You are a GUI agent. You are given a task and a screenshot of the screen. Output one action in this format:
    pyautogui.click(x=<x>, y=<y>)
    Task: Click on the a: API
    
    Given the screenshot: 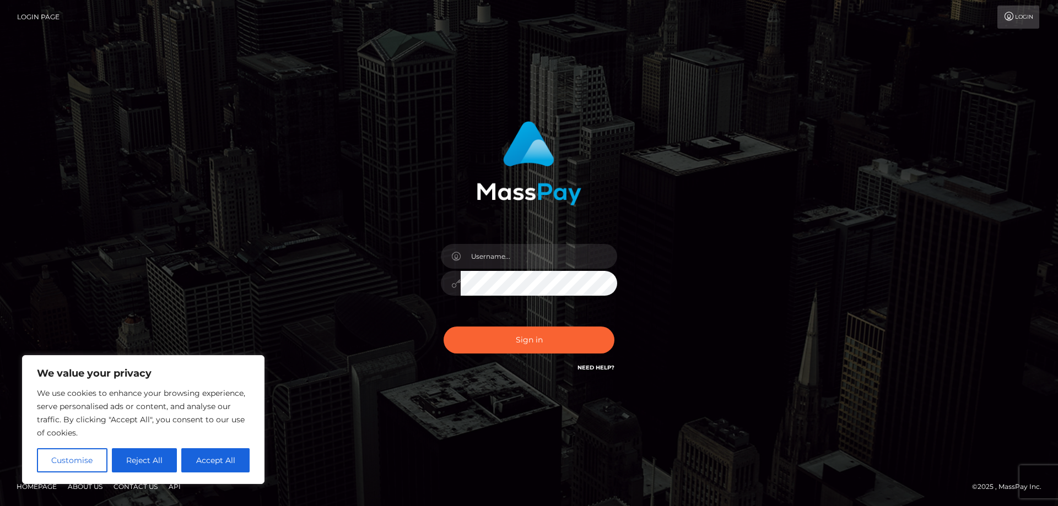 What is the action you would take?
    pyautogui.click(x=175, y=486)
    